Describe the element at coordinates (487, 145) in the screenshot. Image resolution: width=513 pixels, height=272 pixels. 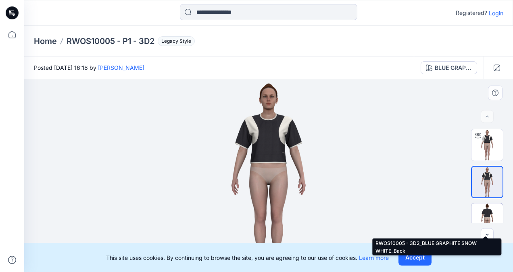
I see `img: turntable-02-10-2025-21:19:27` at that location.